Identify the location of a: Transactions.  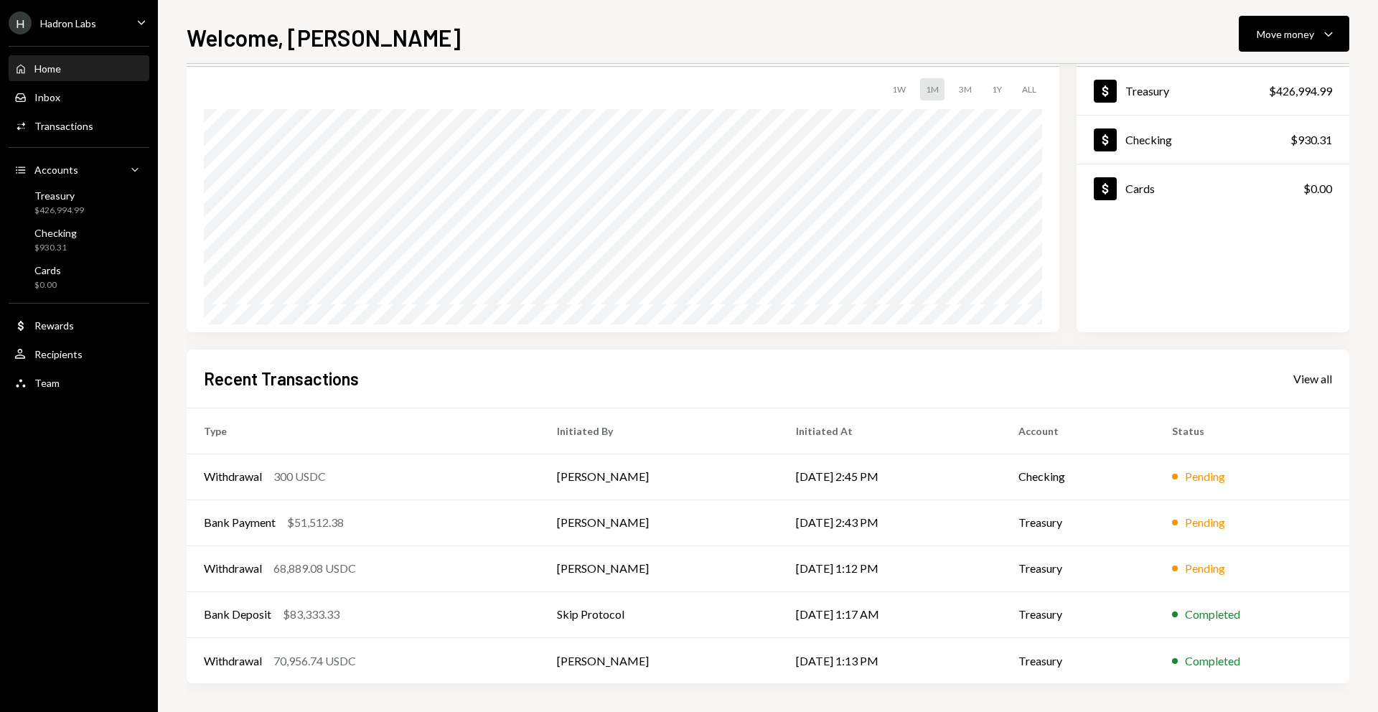
(79, 126).